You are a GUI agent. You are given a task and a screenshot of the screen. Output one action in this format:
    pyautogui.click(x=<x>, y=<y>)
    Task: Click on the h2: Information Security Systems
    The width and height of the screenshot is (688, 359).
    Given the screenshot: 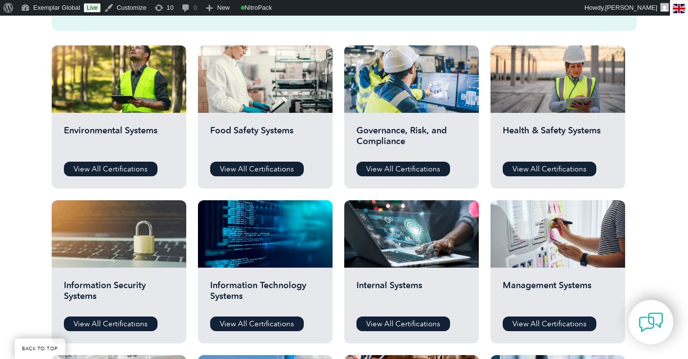 What is the action you would take?
    pyautogui.click(x=119, y=294)
    